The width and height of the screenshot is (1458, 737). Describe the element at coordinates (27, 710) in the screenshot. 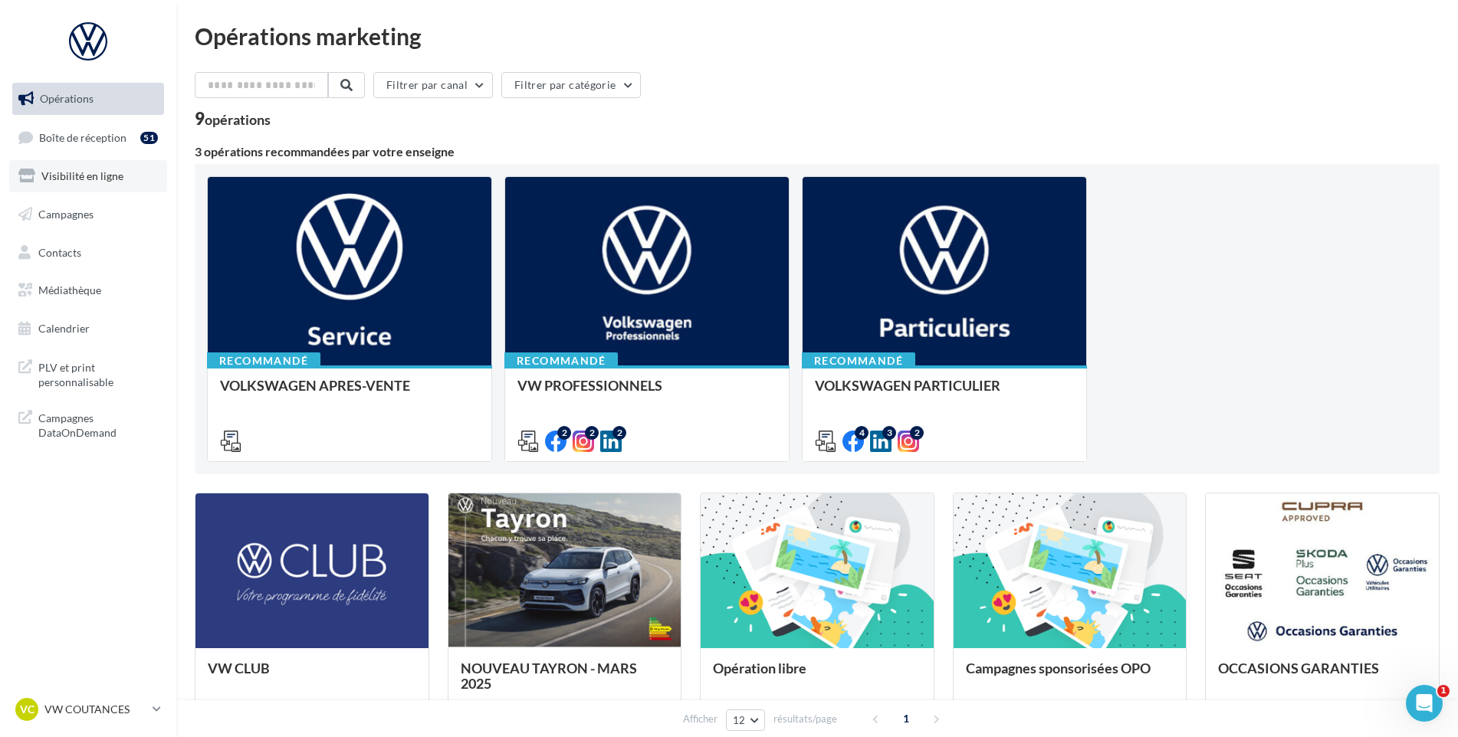

I see `span: VC` at that location.